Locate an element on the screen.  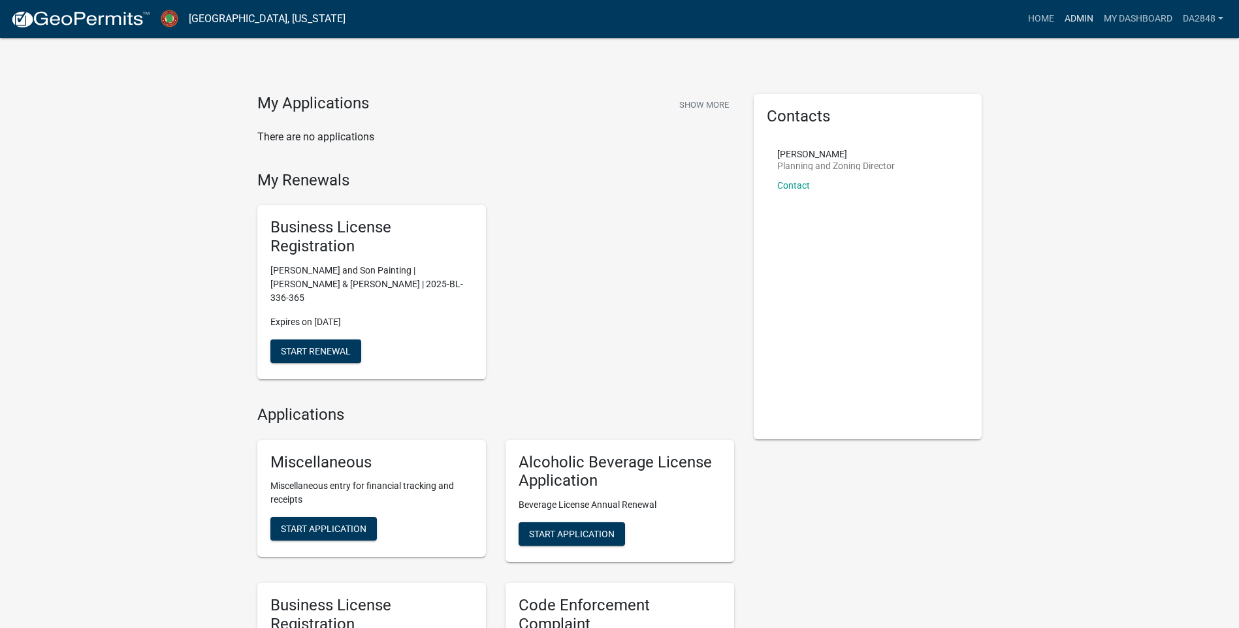
h4: My Renewals is located at coordinates (496, 180).